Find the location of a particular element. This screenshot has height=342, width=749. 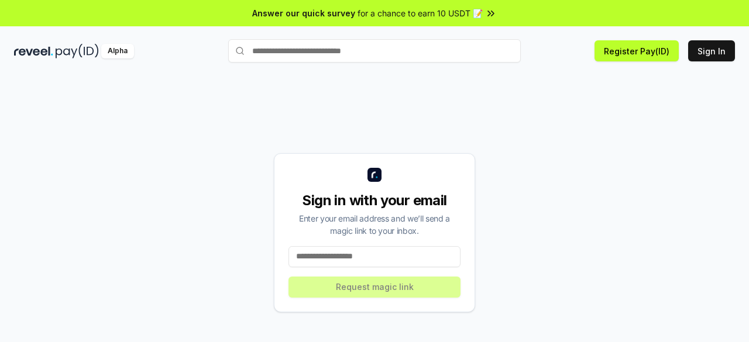

div: Sign in with your email is located at coordinates (375, 201).